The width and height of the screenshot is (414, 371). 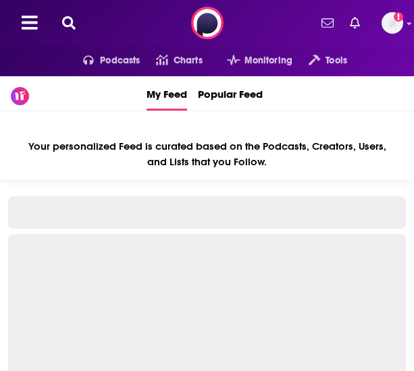 I want to click on a: Charts, so click(x=171, y=61).